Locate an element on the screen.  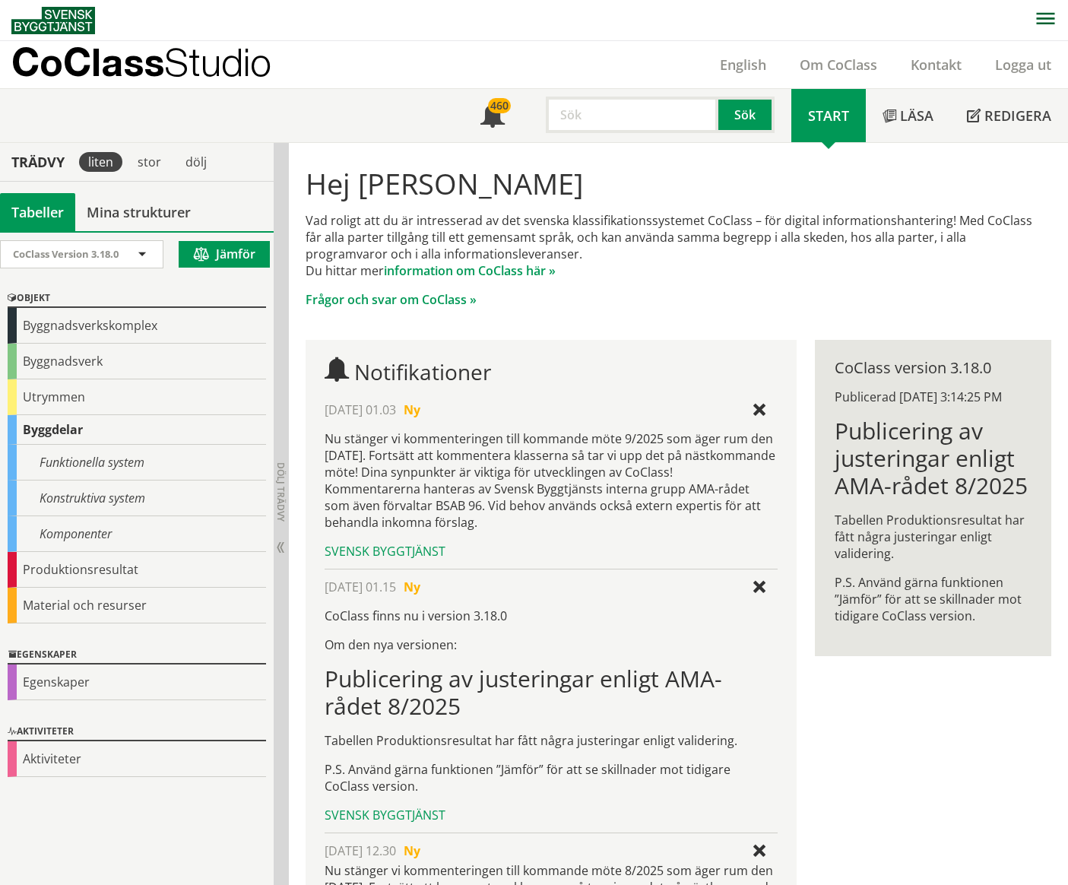
a: CoClassStudio is located at coordinates (157, 65).